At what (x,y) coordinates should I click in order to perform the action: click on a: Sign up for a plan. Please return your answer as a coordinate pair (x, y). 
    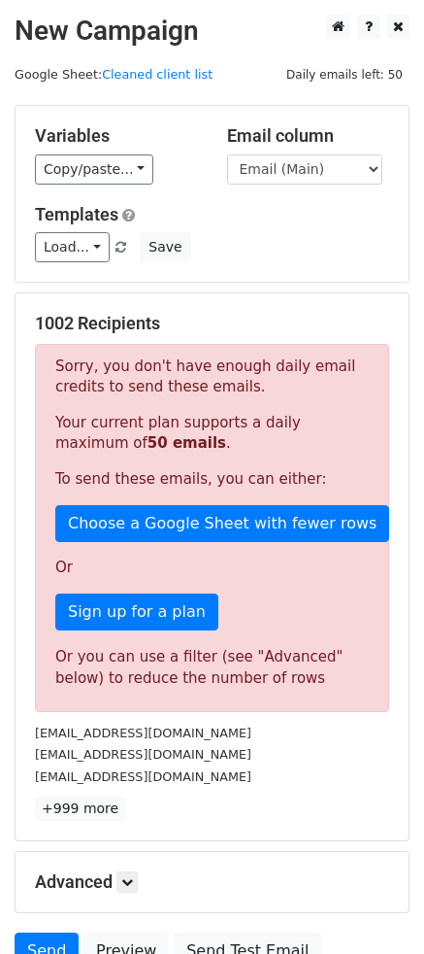
    Looking at the image, I should click on (137, 612).